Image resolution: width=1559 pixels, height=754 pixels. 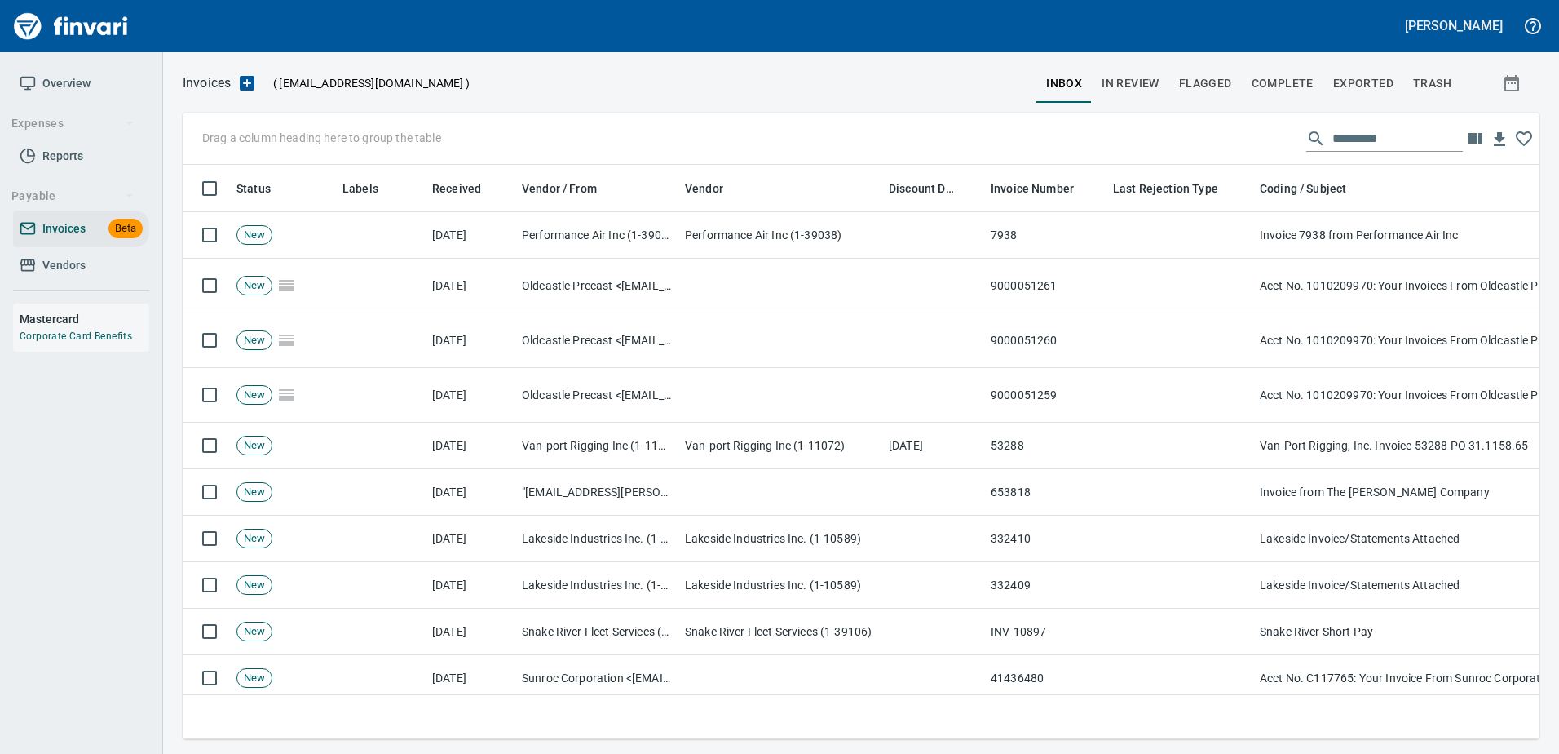 What do you see at coordinates (64, 228) in the screenshot?
I see `span: Invoices` at bounding box center [64, 228].